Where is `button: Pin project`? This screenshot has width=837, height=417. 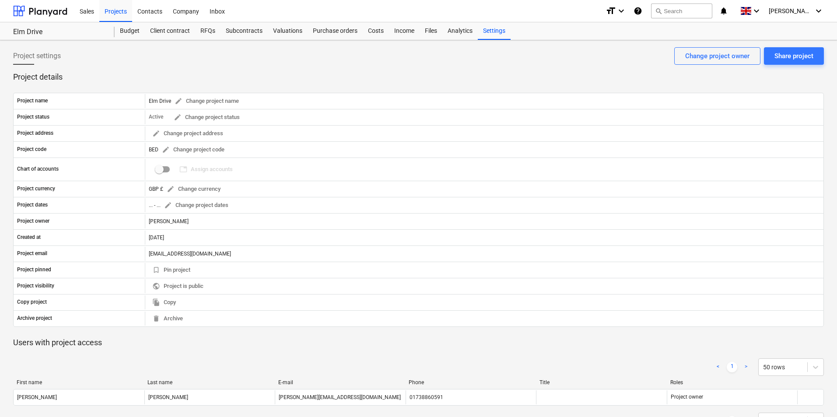 button: Pin project is located at coordinates (171, 270).